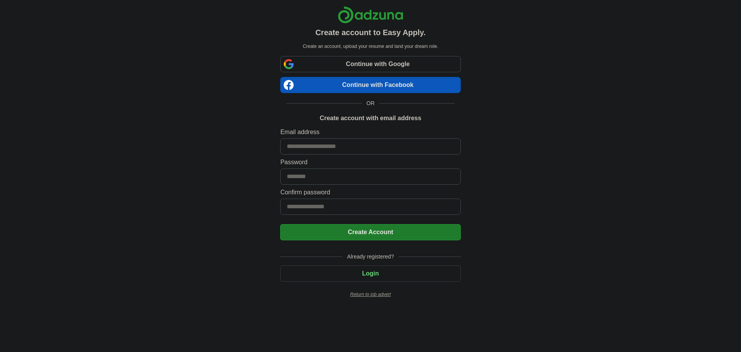 Image resolution: width=741 pixels, height=352 pixels. Describe the element at coordinates (370, 273) in the screenshot. I see `button: Login` at that location.